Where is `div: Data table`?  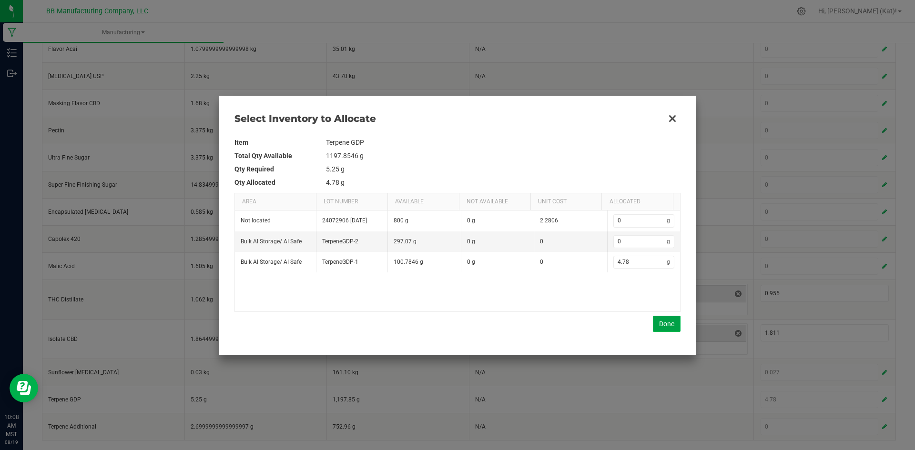 div: Data table is located at coordinates (457, 253).